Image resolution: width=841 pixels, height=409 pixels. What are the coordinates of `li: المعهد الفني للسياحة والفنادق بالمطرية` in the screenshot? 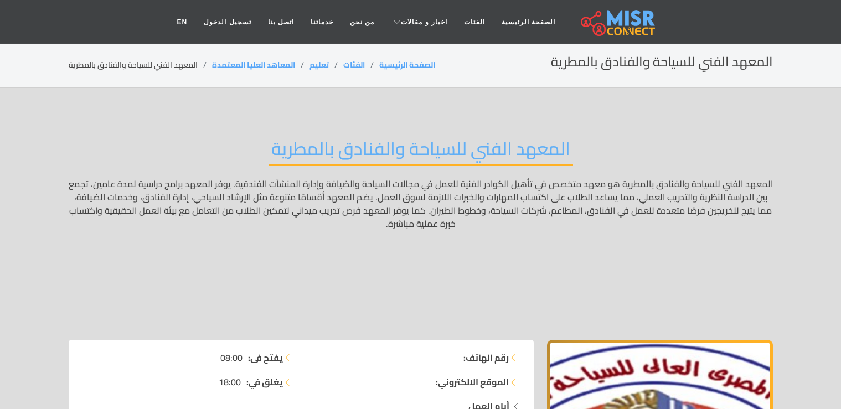 It's located at (140, 65).